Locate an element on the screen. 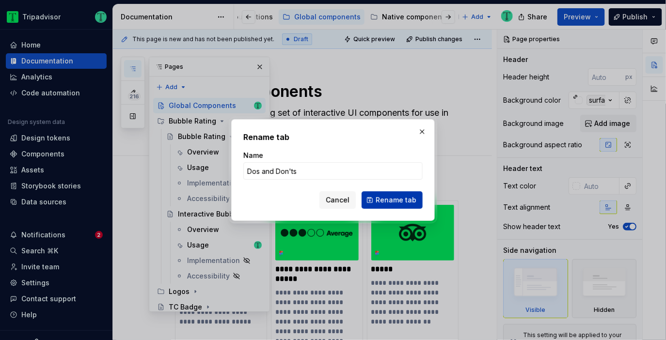  label: Name is located at coordinates (253, 156).